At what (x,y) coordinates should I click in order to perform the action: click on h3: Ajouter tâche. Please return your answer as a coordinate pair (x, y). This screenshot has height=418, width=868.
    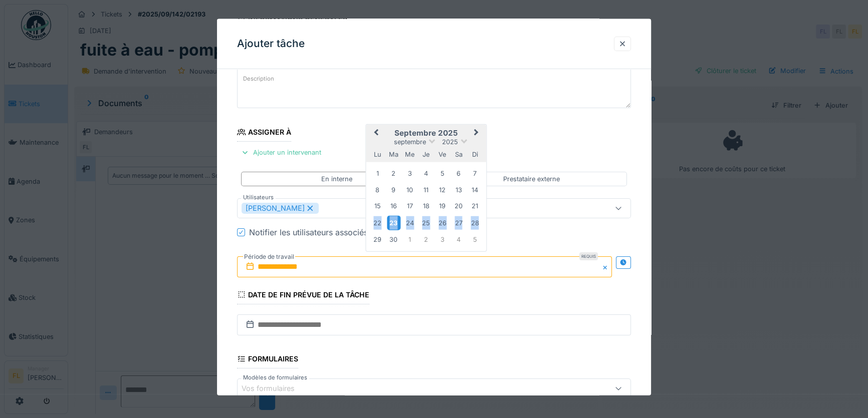
    Looking at the image, I should click on (271, 44).